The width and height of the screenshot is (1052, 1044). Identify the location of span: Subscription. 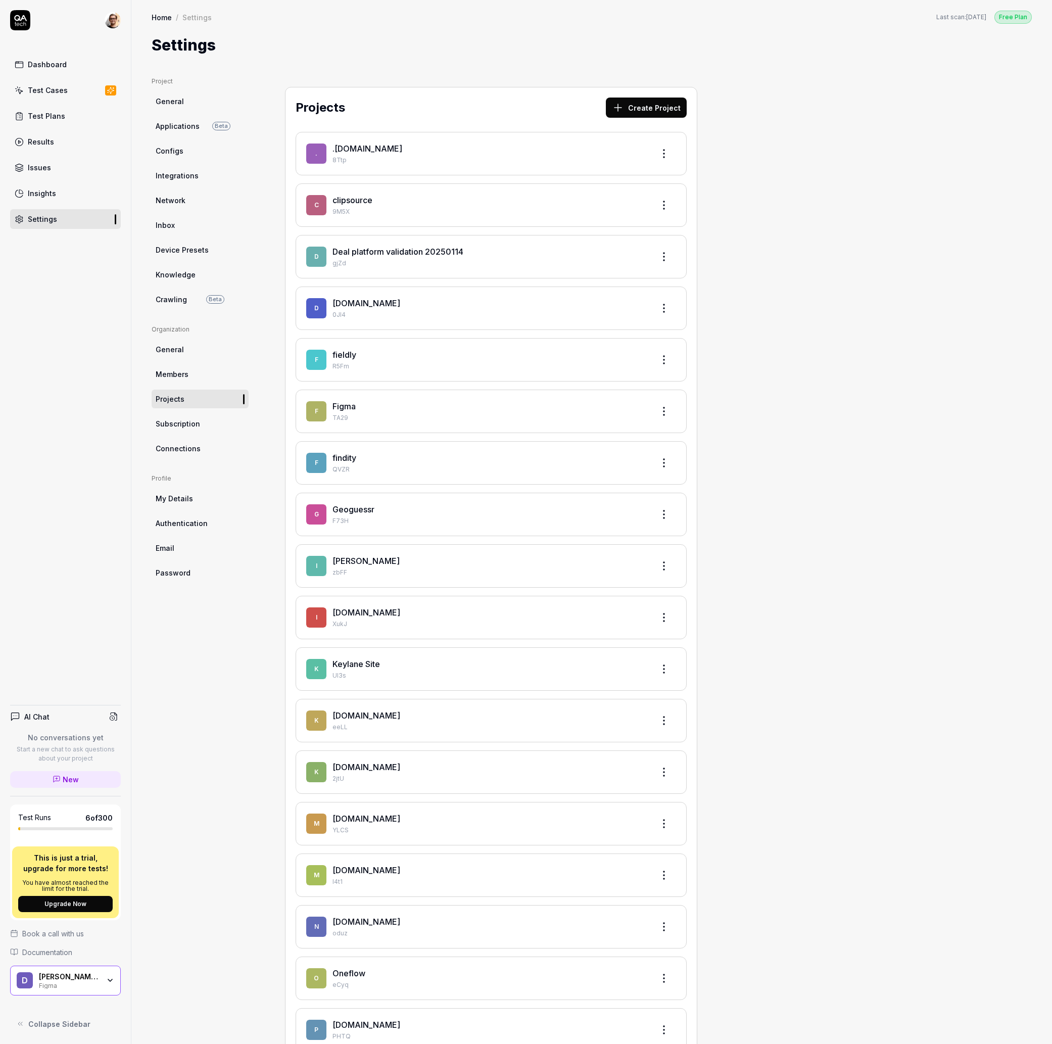
(178, 424).